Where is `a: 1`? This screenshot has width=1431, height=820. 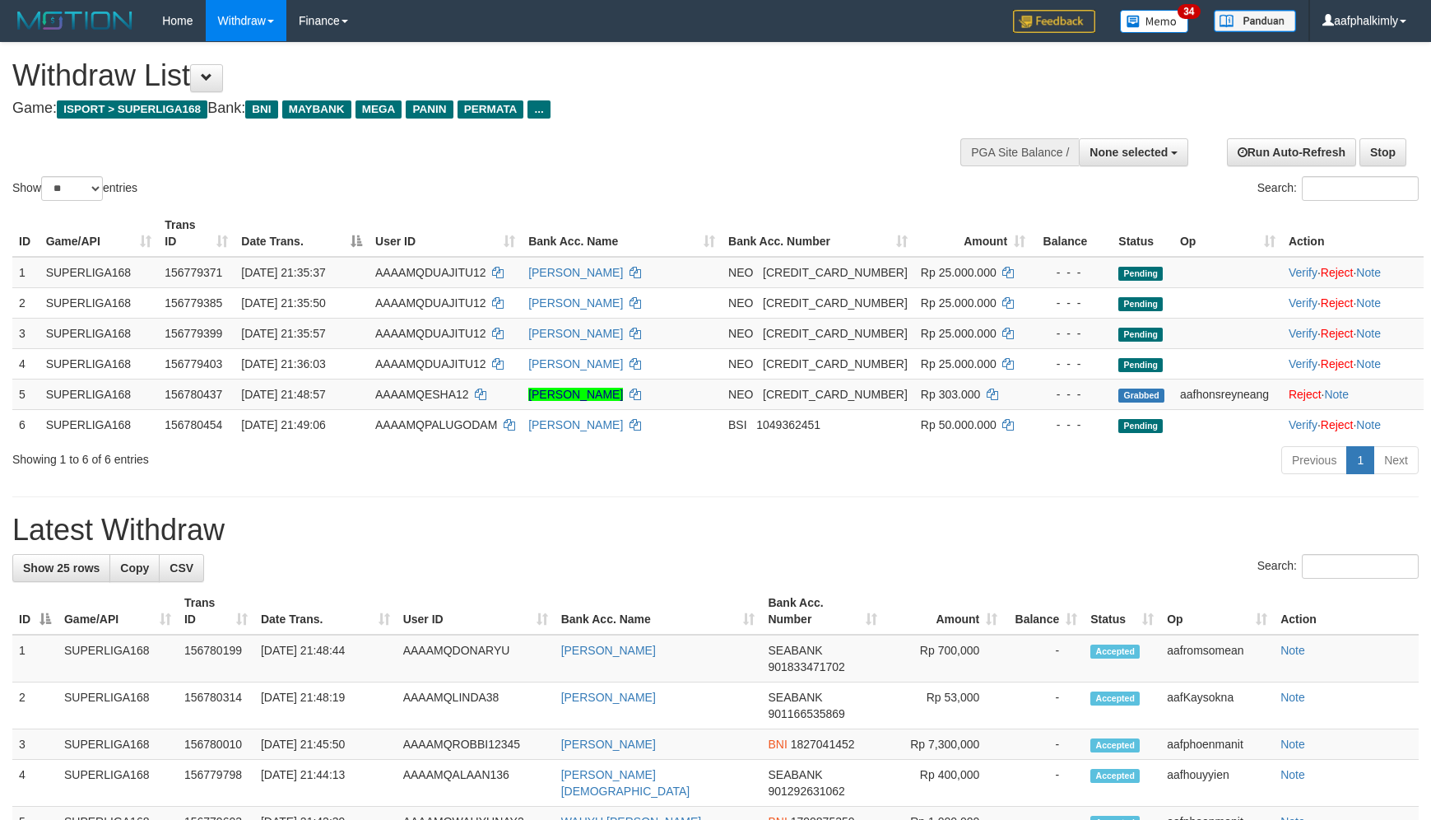
a: 1 is located at coordinates (1360, 460).